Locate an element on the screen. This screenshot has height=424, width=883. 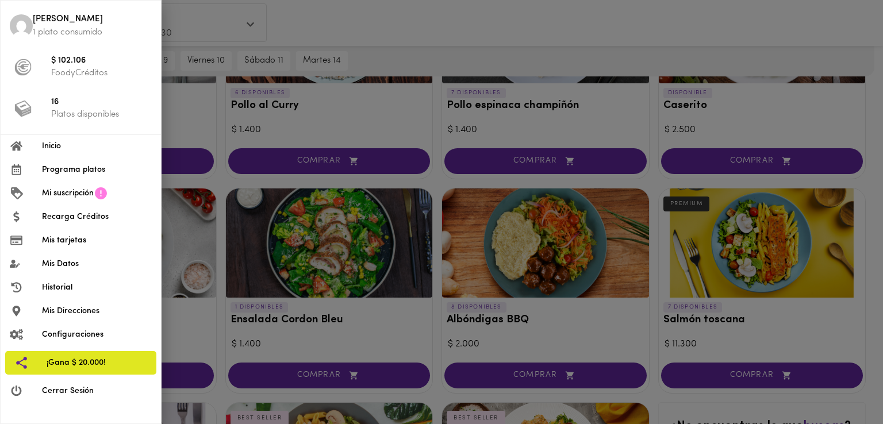
span: Configuraciones is located at coordinates (97, 334).